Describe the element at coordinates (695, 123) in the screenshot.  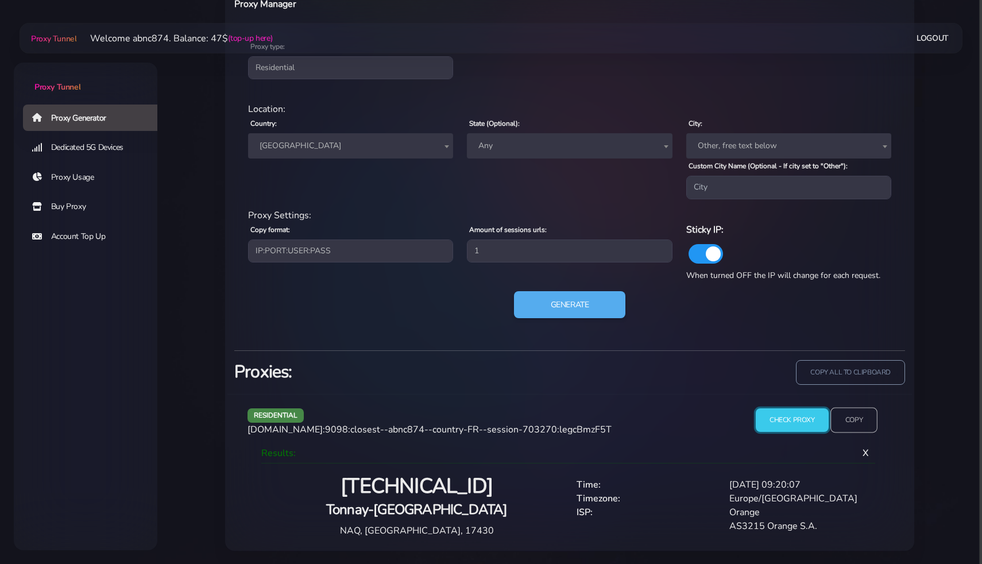
I see `label: City:` at that location.